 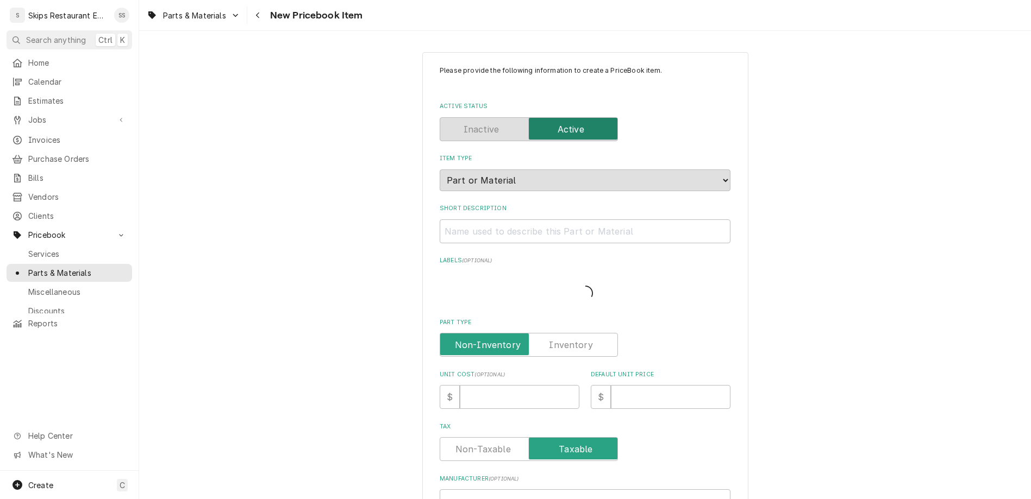 I want to click on label: Unit Cost, so click(x=509, y=375).